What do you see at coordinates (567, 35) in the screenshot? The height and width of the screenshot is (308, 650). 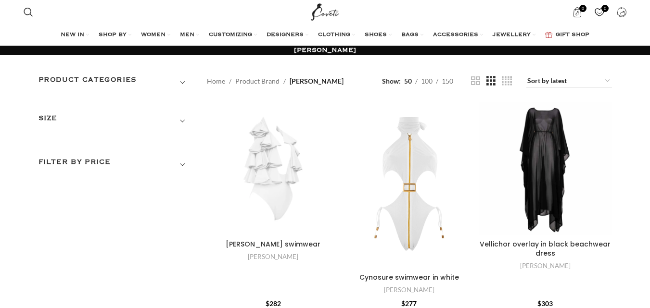 I see `a: GIFT SHOP` at bounding box center [567, 35].